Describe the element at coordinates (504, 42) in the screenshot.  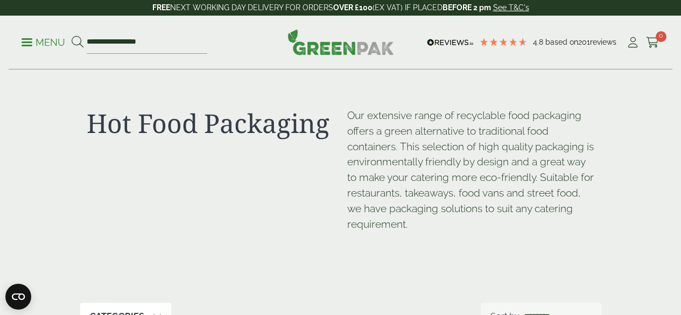
I see `div: 4.79 Stars` at that location.